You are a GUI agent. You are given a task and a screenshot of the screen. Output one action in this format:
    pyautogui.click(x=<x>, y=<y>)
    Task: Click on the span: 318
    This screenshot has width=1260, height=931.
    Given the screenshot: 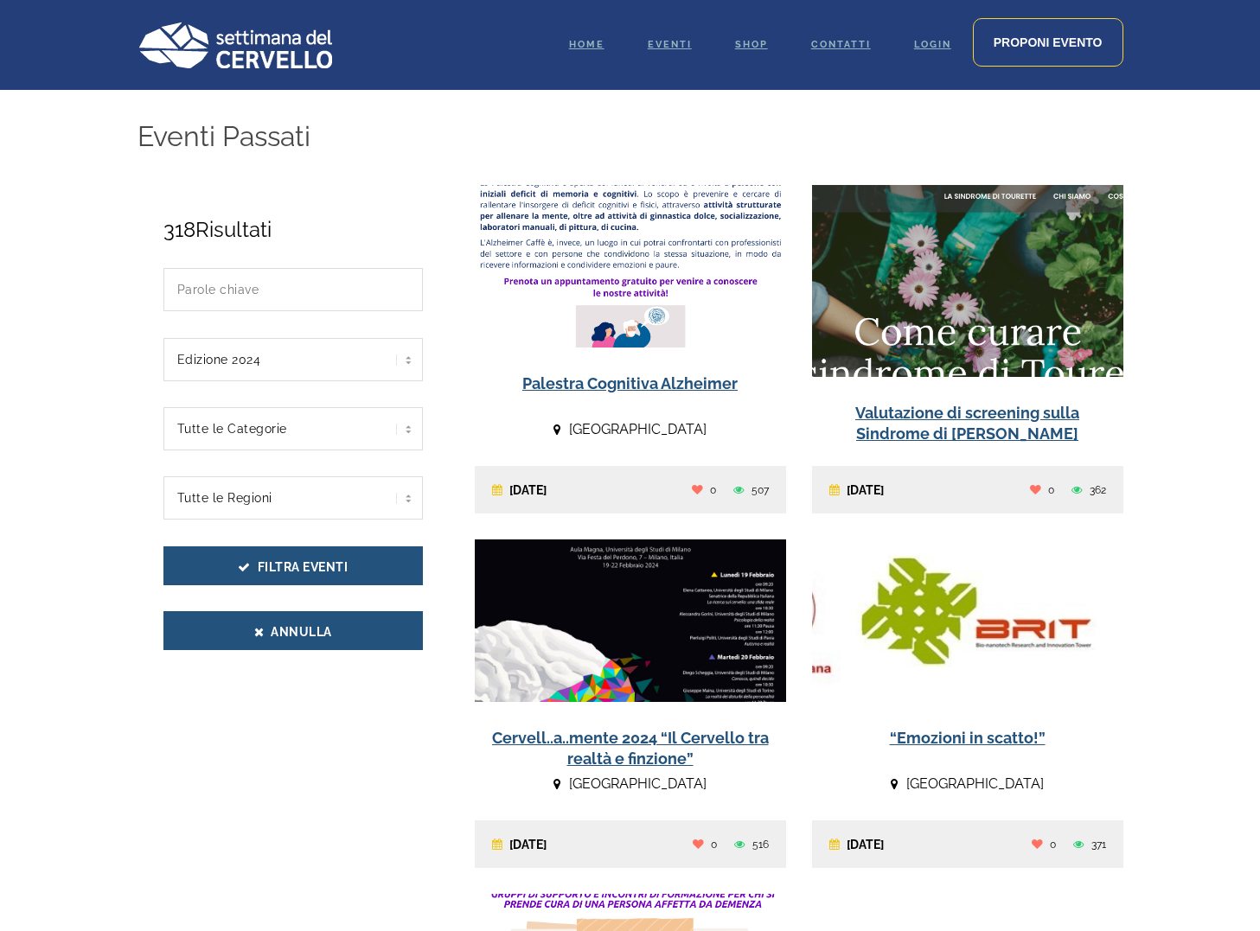 What is the action you would take?
    pyautogui.click(x=179, y=229)
    